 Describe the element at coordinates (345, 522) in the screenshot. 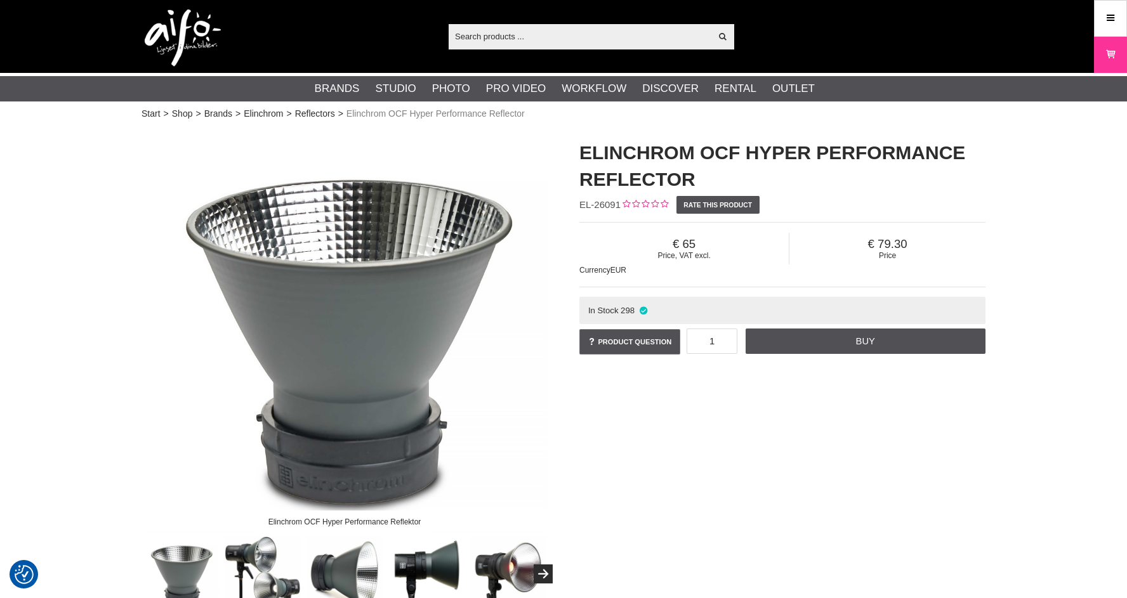

I see `div: Elinchrom OCF Hyper Performance Reflektor` at that location.